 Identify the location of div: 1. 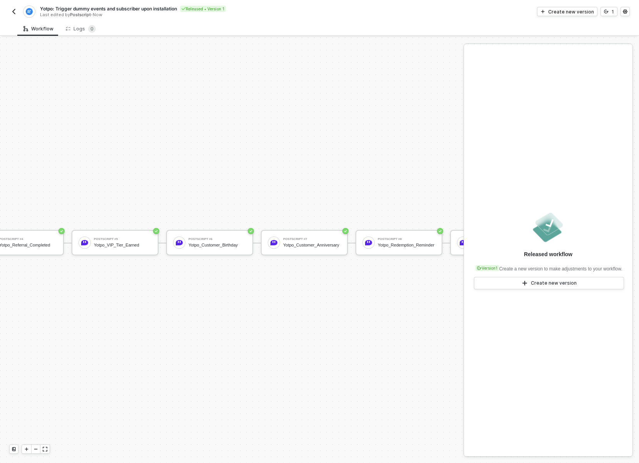
(613, 12).